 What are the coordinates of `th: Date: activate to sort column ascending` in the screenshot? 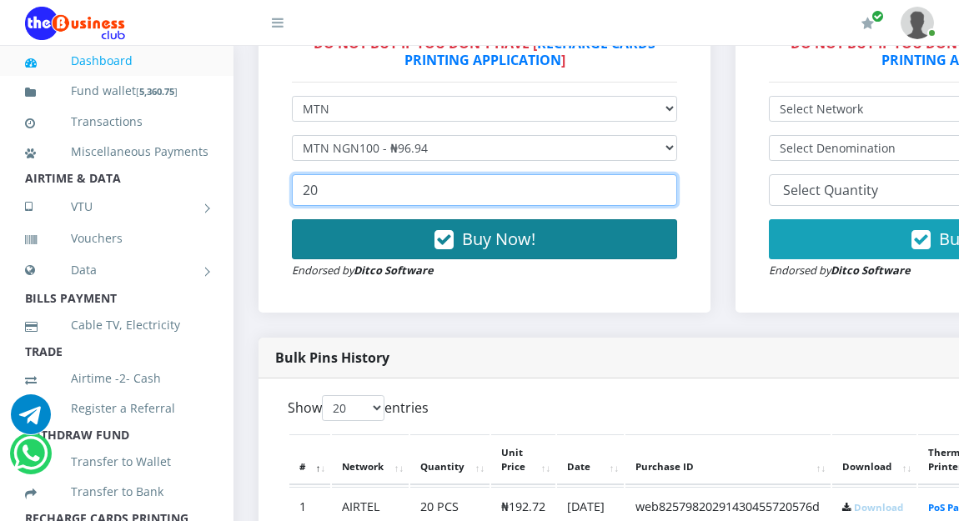 It's located at (590, 460).